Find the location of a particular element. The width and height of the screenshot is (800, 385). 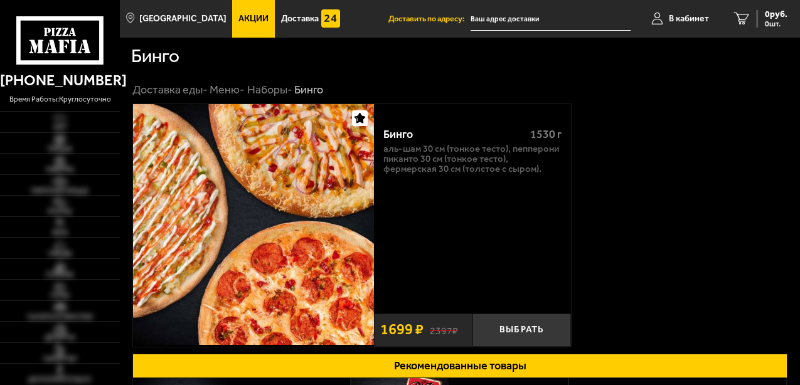

span: 0 руб. is located at coordinates (776, 14).